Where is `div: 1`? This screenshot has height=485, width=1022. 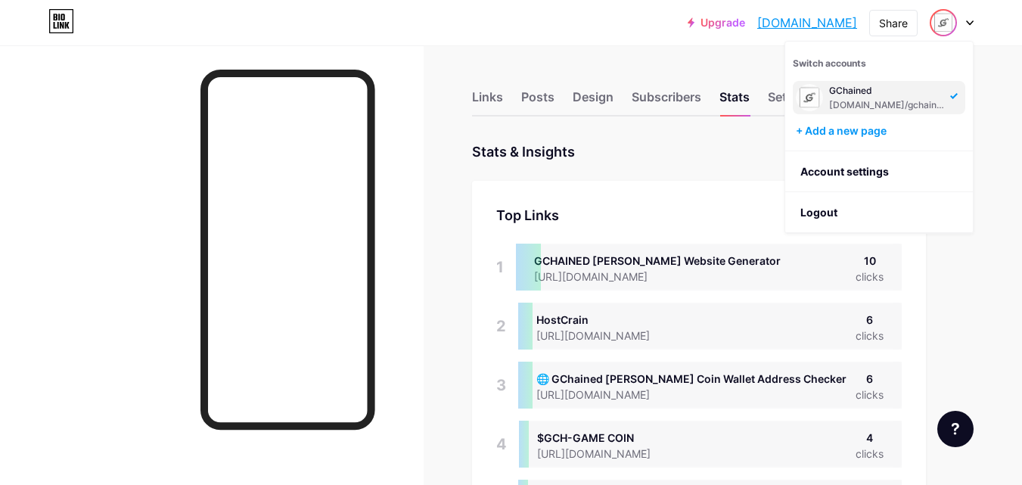
div: 1 is located at coordinates (500, 267).